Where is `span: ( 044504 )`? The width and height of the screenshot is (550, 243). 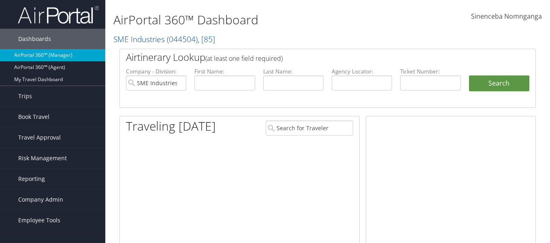 span: ( 044504 ) is located at coordinates (182, 39).